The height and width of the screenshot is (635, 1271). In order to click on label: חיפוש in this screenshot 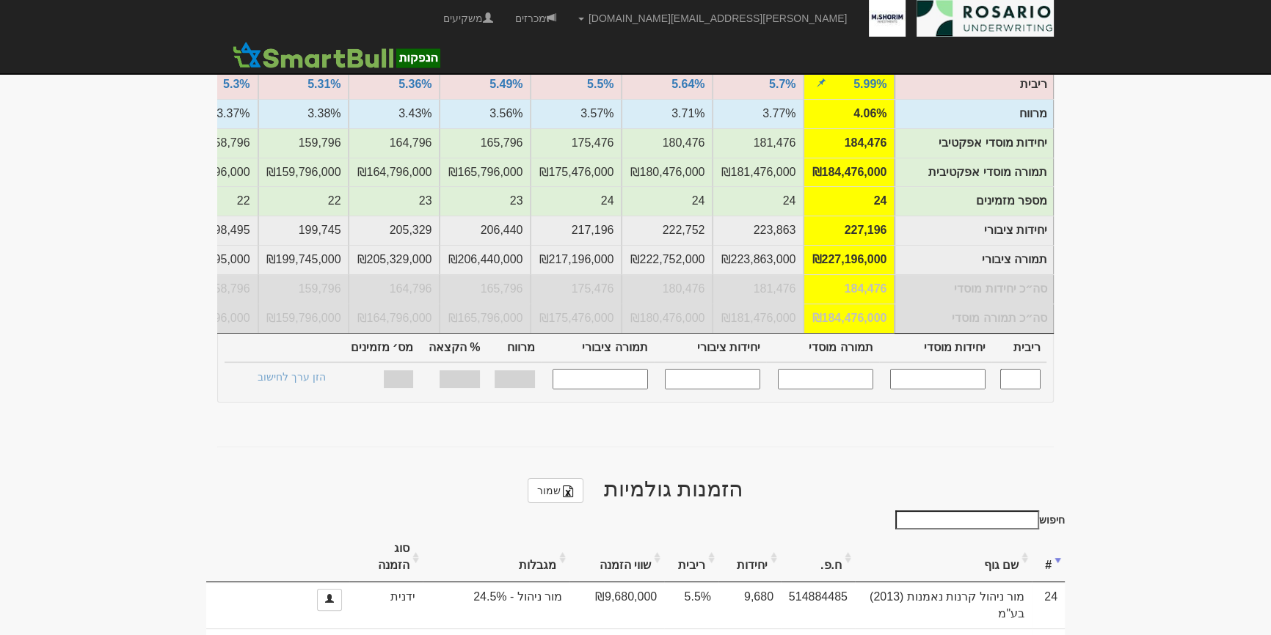, I will do `click(977, 520)`.